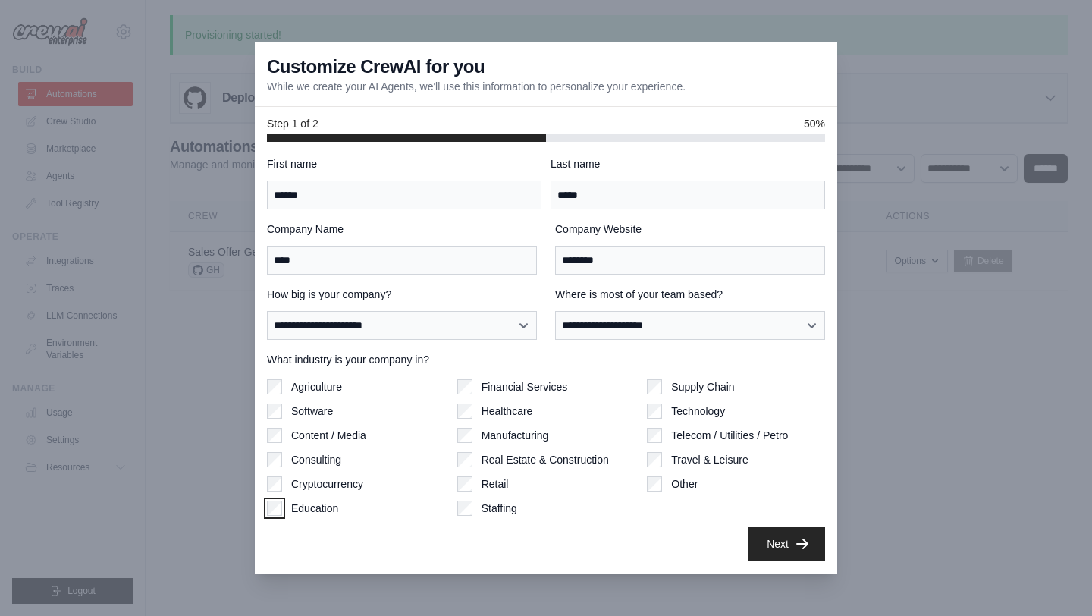 This screenshot has width=1092, height=616. I want to click on label: Cryptocurrency, so click(327, 484).